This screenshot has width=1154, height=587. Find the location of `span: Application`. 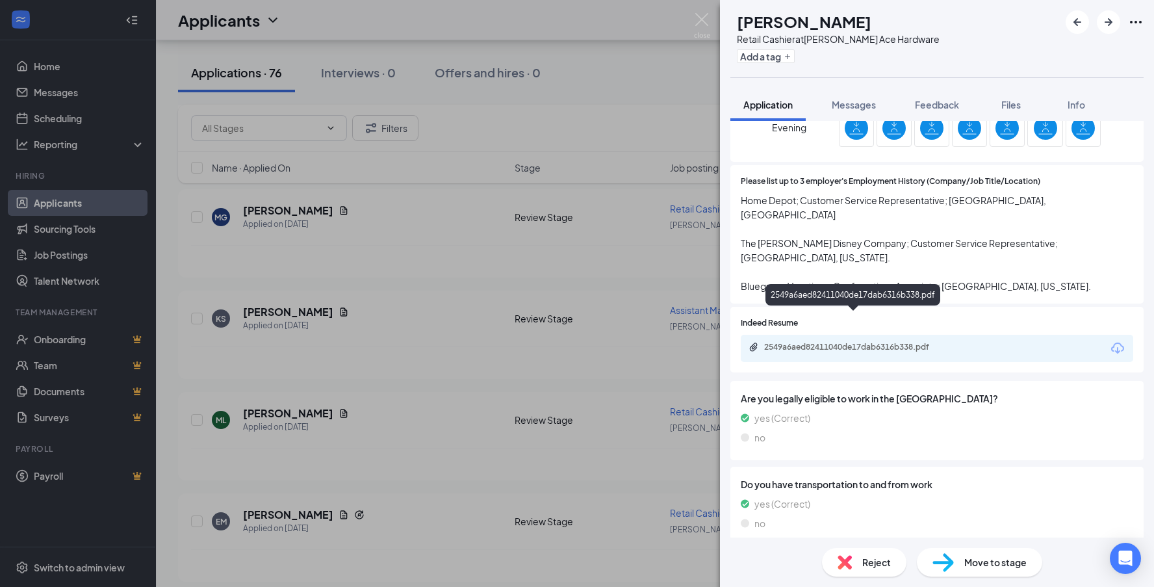

span: Application is located at coordinates (768, 105).